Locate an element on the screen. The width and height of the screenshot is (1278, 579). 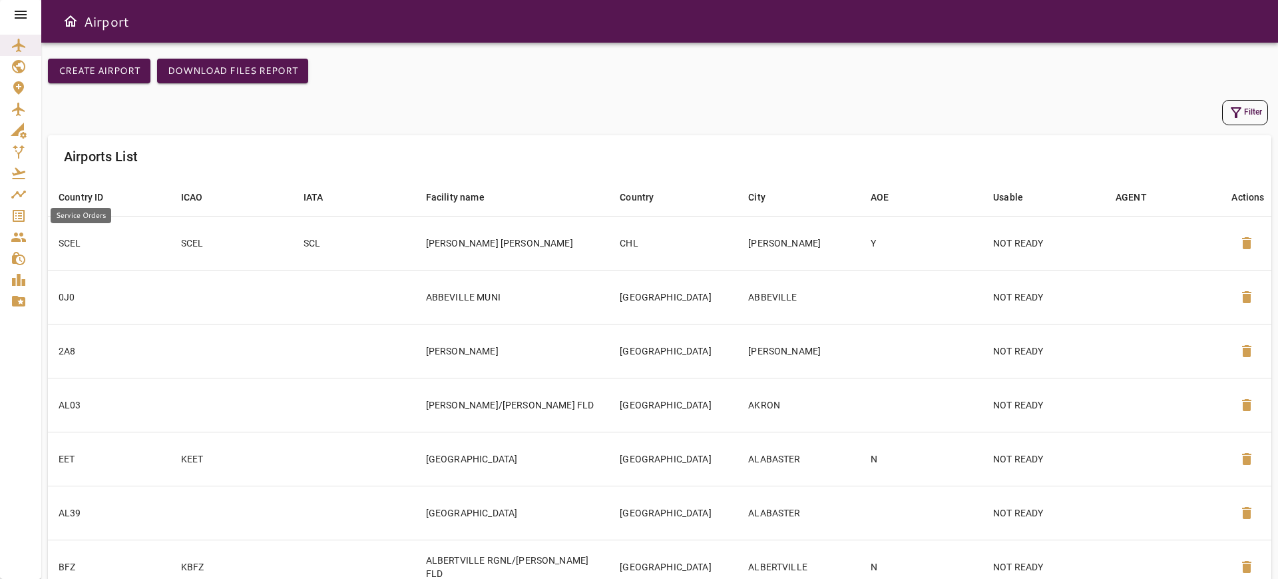
span: City is located at coordinates (766, 197).